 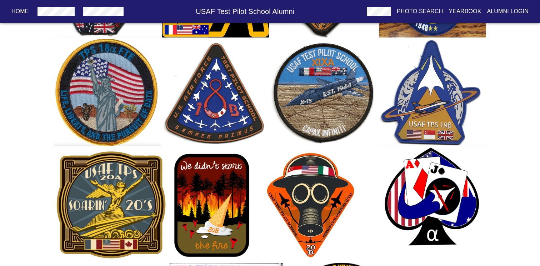 What do you see at coordinates (420, 11) in the screenshot?
I see `p: Photo Search` at bounding box center [420, 11].